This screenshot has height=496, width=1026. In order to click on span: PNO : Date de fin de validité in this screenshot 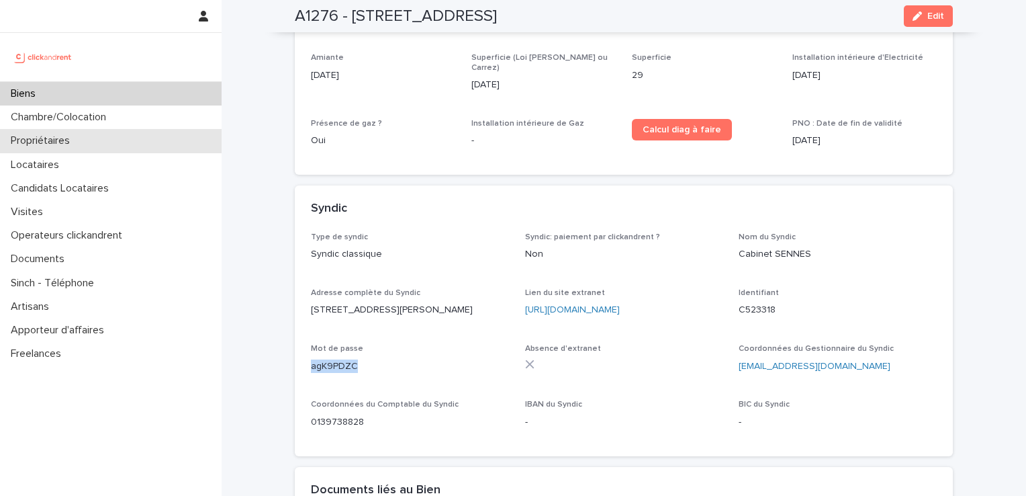, I will do `click(847, 124)`.